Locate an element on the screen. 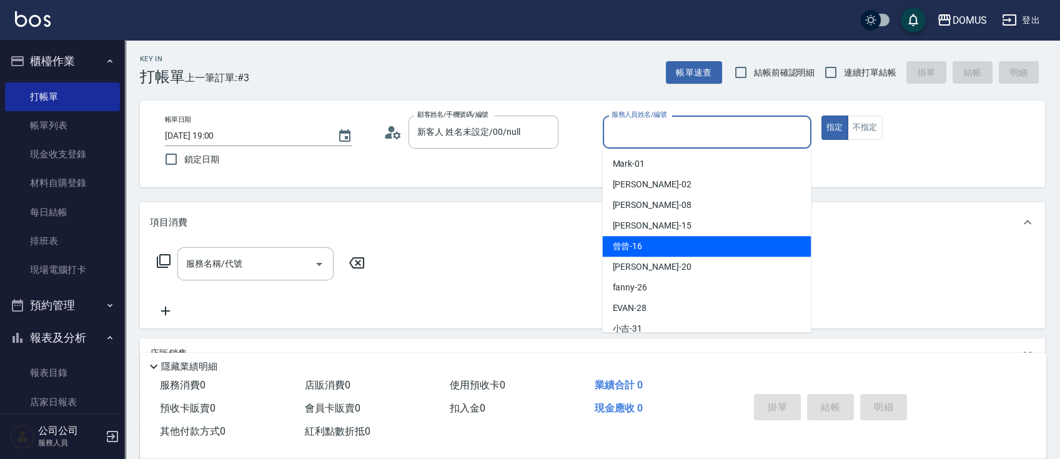 The height and width of the screenshot is (459, 1060). span: 服務消費 0 is located at coordinates (182, 385).